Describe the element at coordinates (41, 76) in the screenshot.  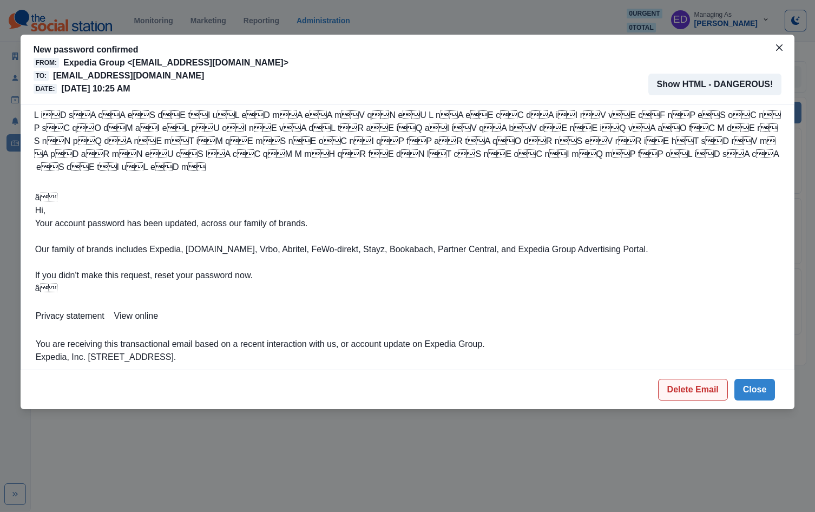
I see `span: To:` at that location.